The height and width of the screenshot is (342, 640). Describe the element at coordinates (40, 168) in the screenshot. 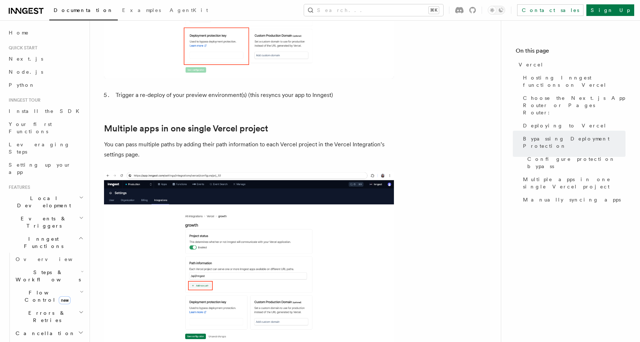

I see `span: Setting up your app` at that location.